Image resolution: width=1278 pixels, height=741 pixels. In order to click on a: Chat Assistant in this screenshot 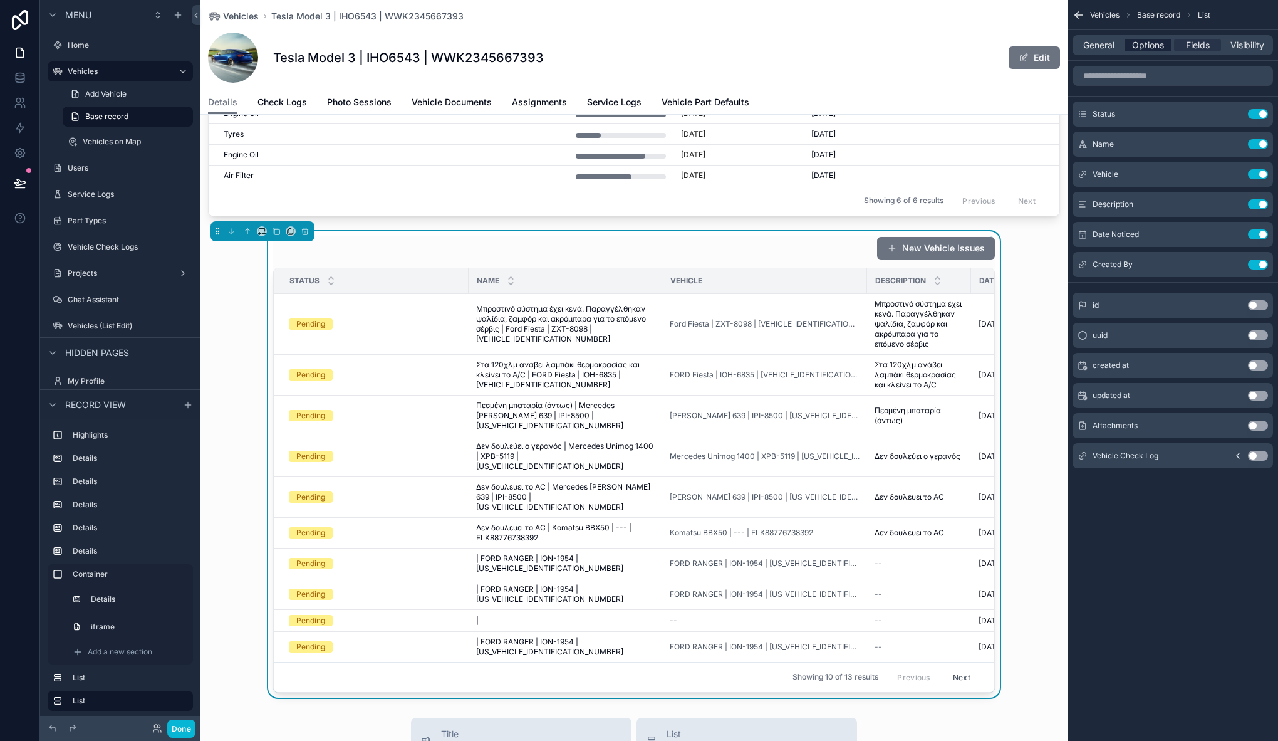, I will do `click(120, 300)`.